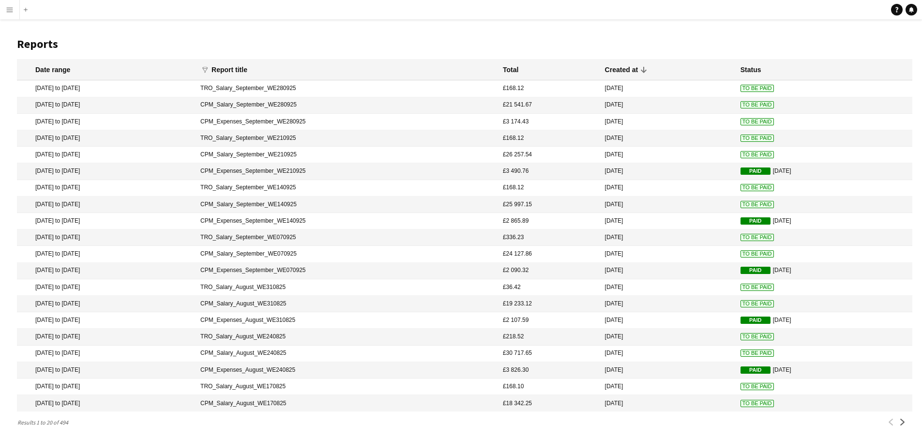 The height and width of the screenshot is (441, 922). What do you see at coordinates (549, 271) in the screenshot?
I see `mat-cell: £2 090.32` at bounding box center [549, 271].